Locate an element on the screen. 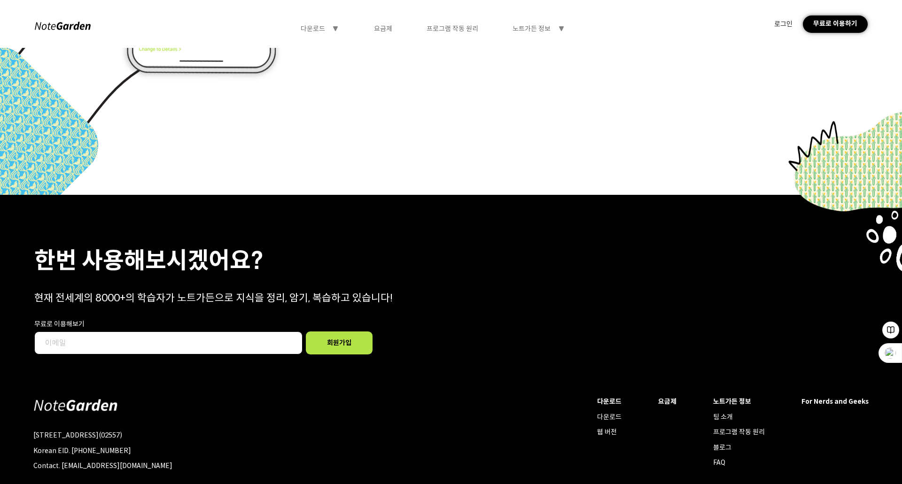 This screenshot has height=484, width=902. input: 이메일 is located at coordinates (168, 343).